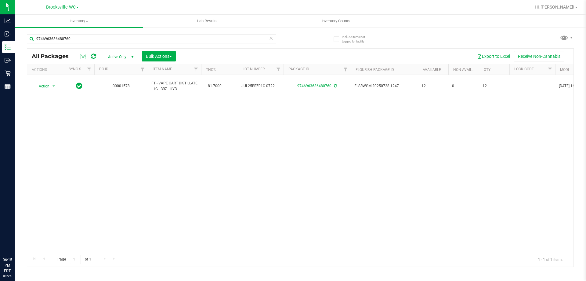 This screenshot has height=281, width=586. I want to click on span: select, so click(54, 86).